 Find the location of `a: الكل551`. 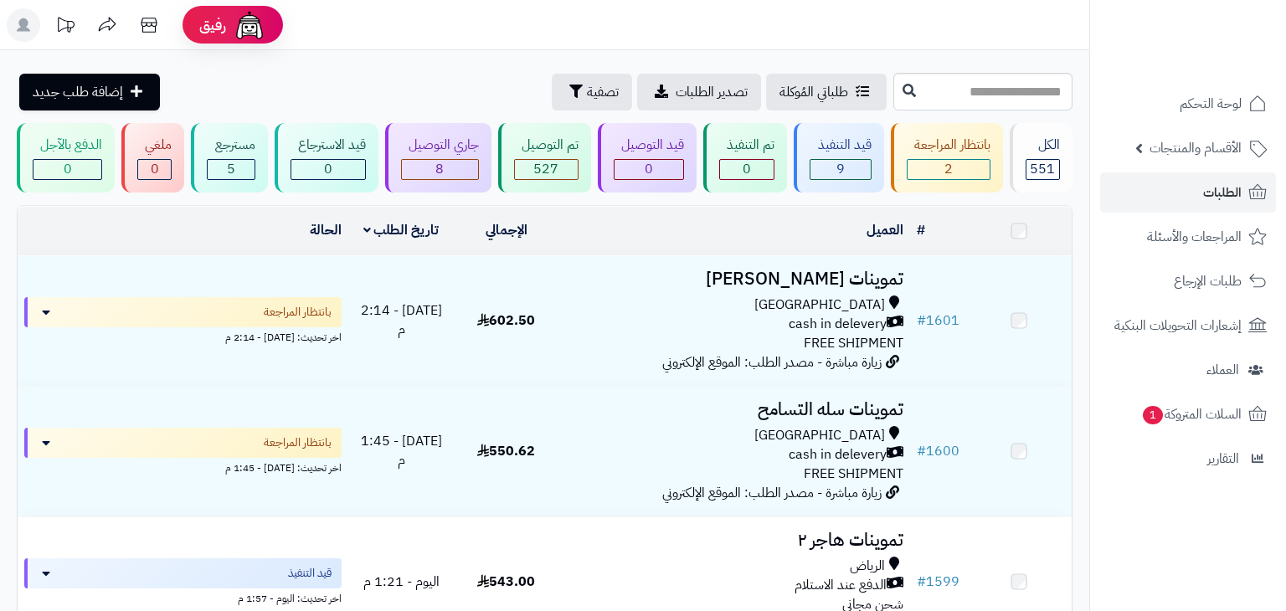

a: الكل551 is located at coordinates (1040, 157).